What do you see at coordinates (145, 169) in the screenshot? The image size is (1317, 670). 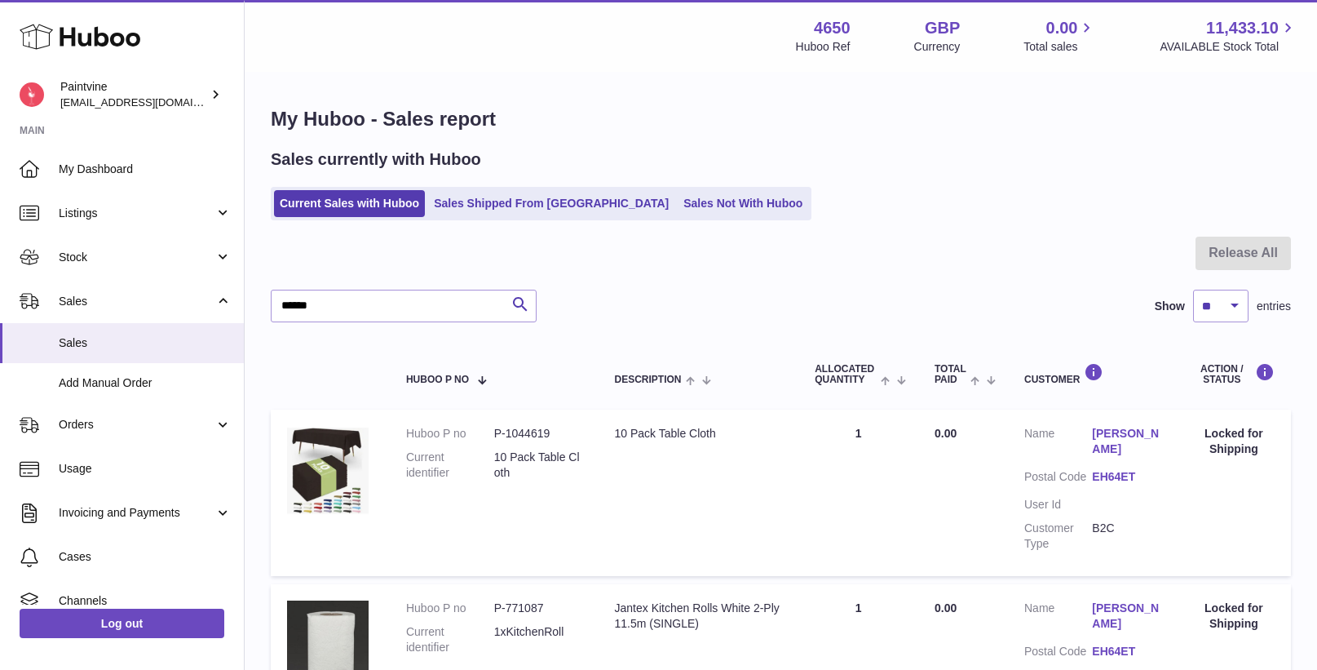 I see `span: My Dashboard` at bounding box center [145, 169].